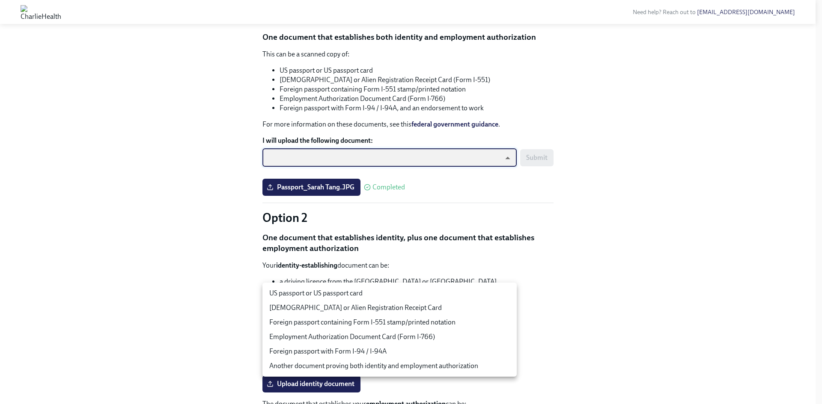 Image resolution: width=822 pixels, height=404 pixels. Describe the element at coordinates (389, 366) in the screenshot. I see `li: Another document proving both identity and employment authorization` at that location.